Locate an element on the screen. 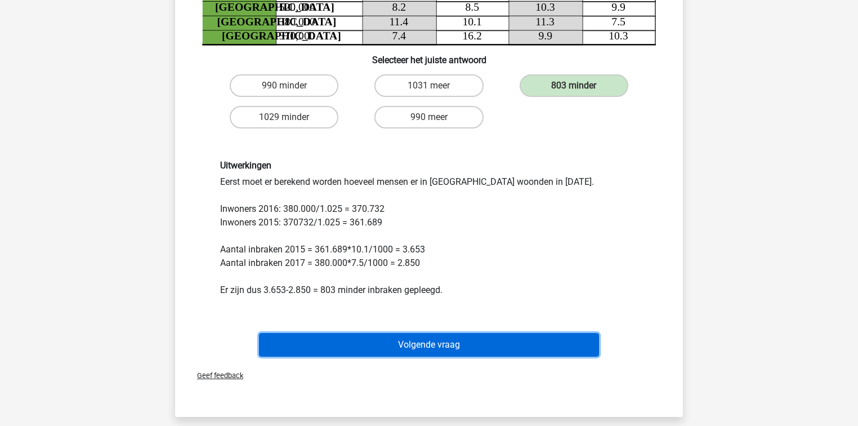 Image resolution: width=858 pixels, height=426 pixels. tspan: 16.2 is located at coordinates (472, 35).